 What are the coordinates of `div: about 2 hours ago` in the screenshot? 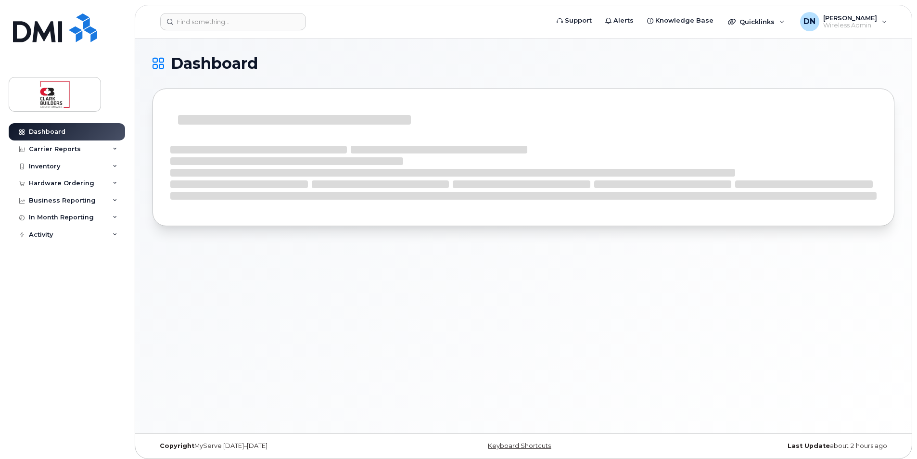 It's located at (771, 446).